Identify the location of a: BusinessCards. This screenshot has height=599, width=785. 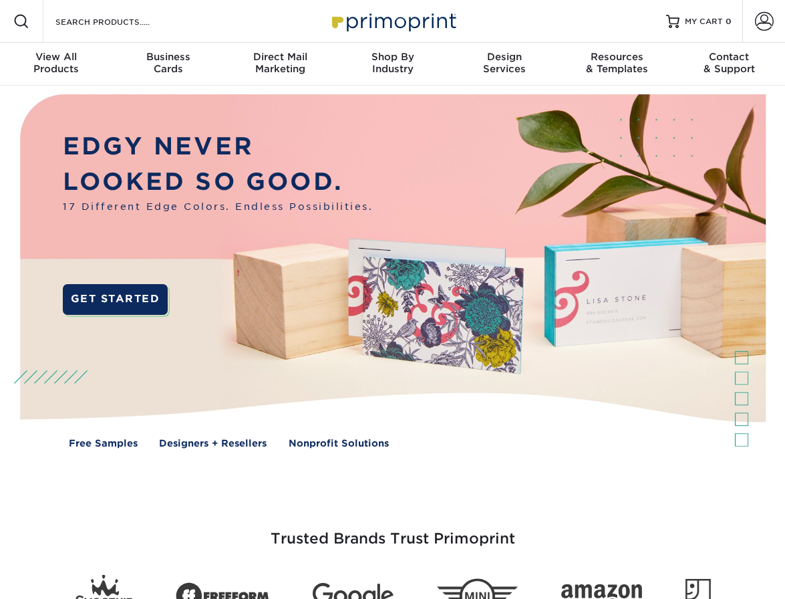
(168, 64).